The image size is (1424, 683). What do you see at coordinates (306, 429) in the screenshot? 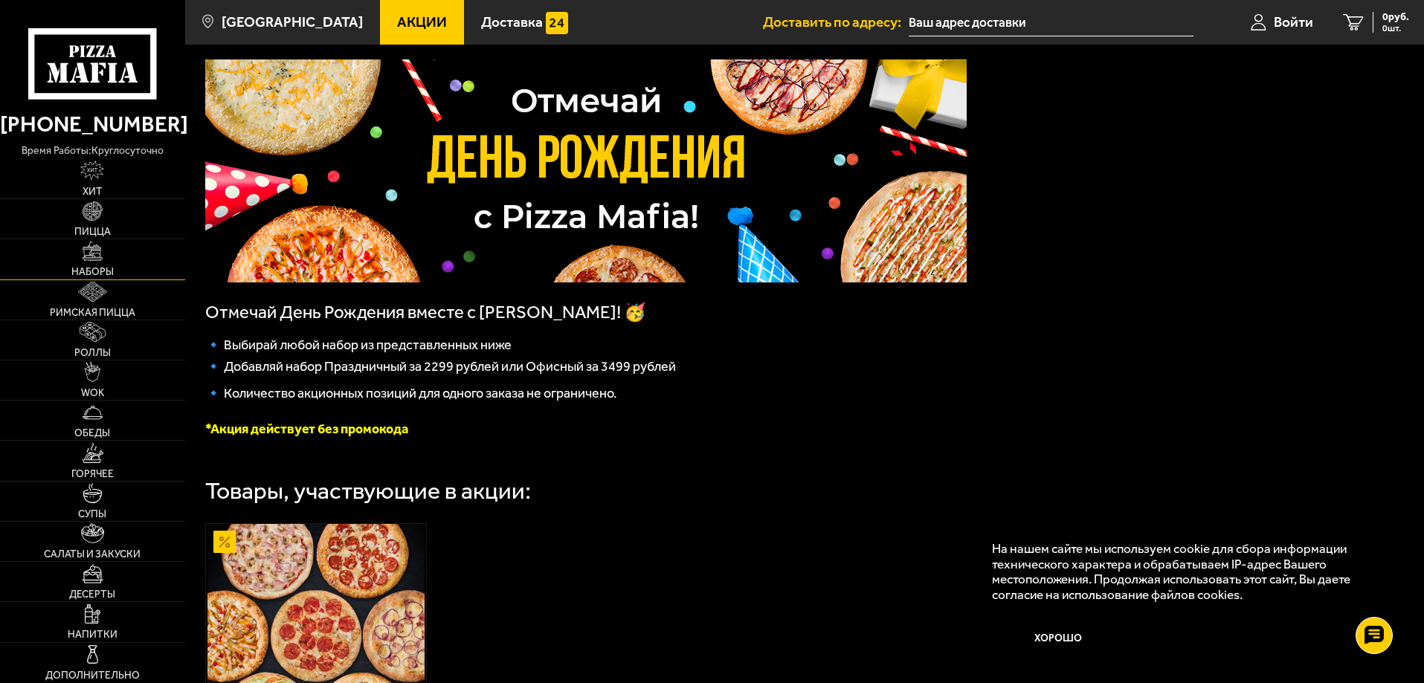
I see `font: *Акция действует без промокода` at bounding box center [306, 429].